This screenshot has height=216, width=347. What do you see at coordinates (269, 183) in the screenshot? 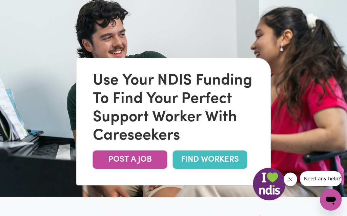
I see `img: NDIS Logo` at bounding box center [269, 183].